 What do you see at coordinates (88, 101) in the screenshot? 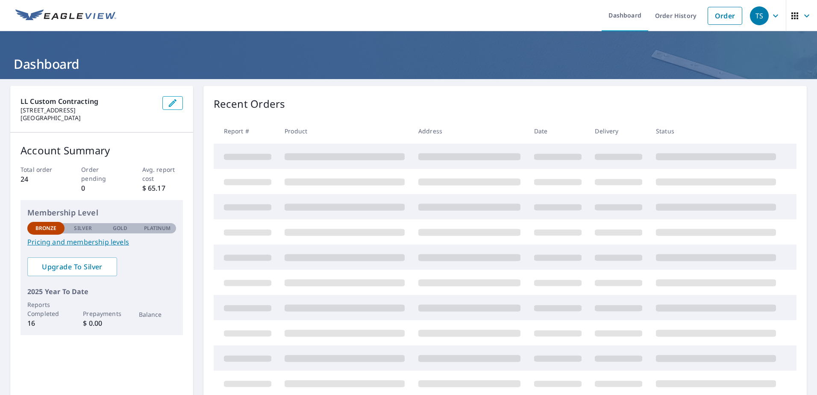
I see `p: LL Custom Contracting` at bounding box center [88, 101].